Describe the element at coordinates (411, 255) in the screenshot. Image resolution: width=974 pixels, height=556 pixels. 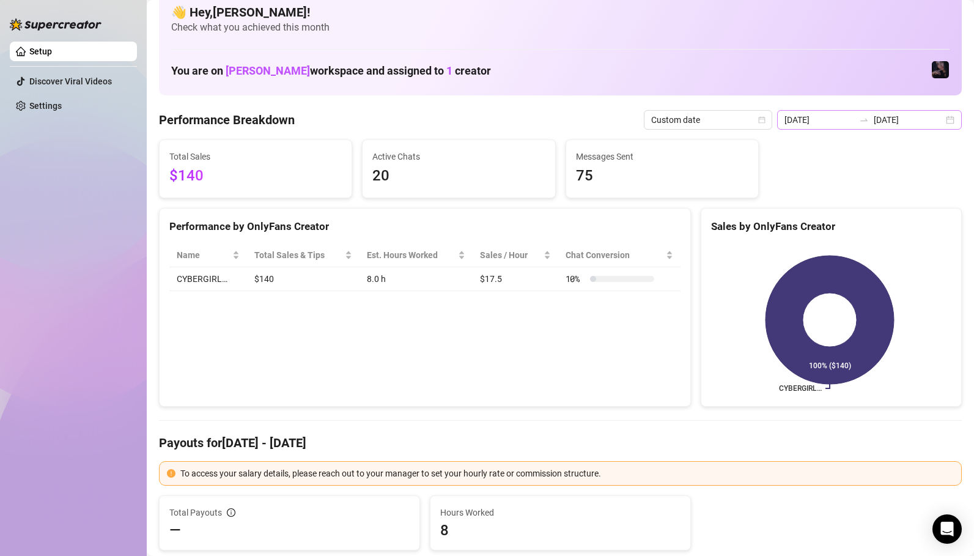
I see `div: Est. Hours Worked` at that location.